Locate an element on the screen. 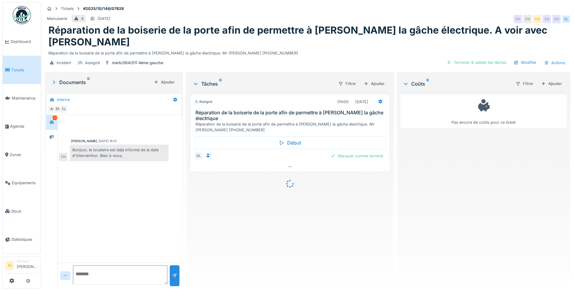 Image resolution: width=574 pixels, height=291 pixels. div: Coûts is located at coordinates (457, 84).